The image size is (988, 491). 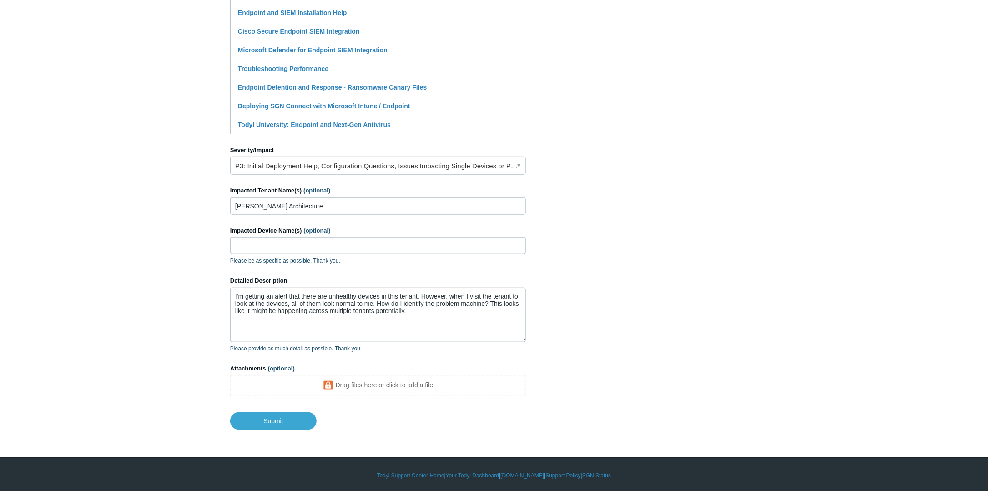 I want to click on a: Todyl University: Endpoint and Next-Gen Antivirus, so click(x=314, y=125).